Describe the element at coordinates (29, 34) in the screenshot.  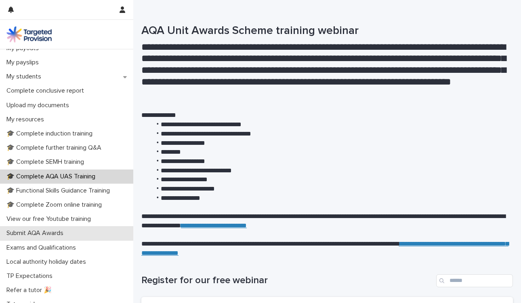
I see `img: M5nRWzHhSzIhMunXDL62` at that location.